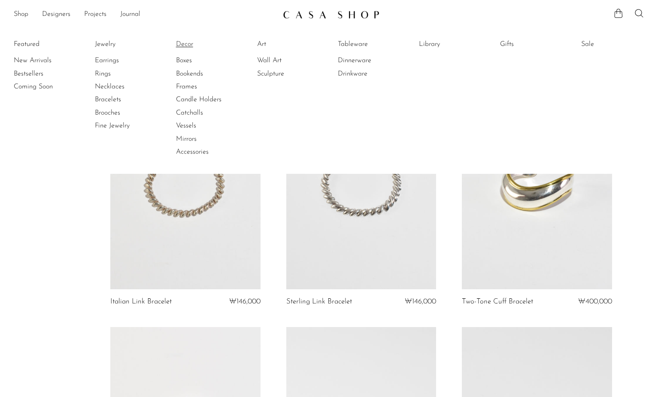 The image size is (658, 397). What do you see at coordinates (319, 302) in the screenshot?
I see `a: Sterling Link Bracelet` at bounding box center [319, 302].